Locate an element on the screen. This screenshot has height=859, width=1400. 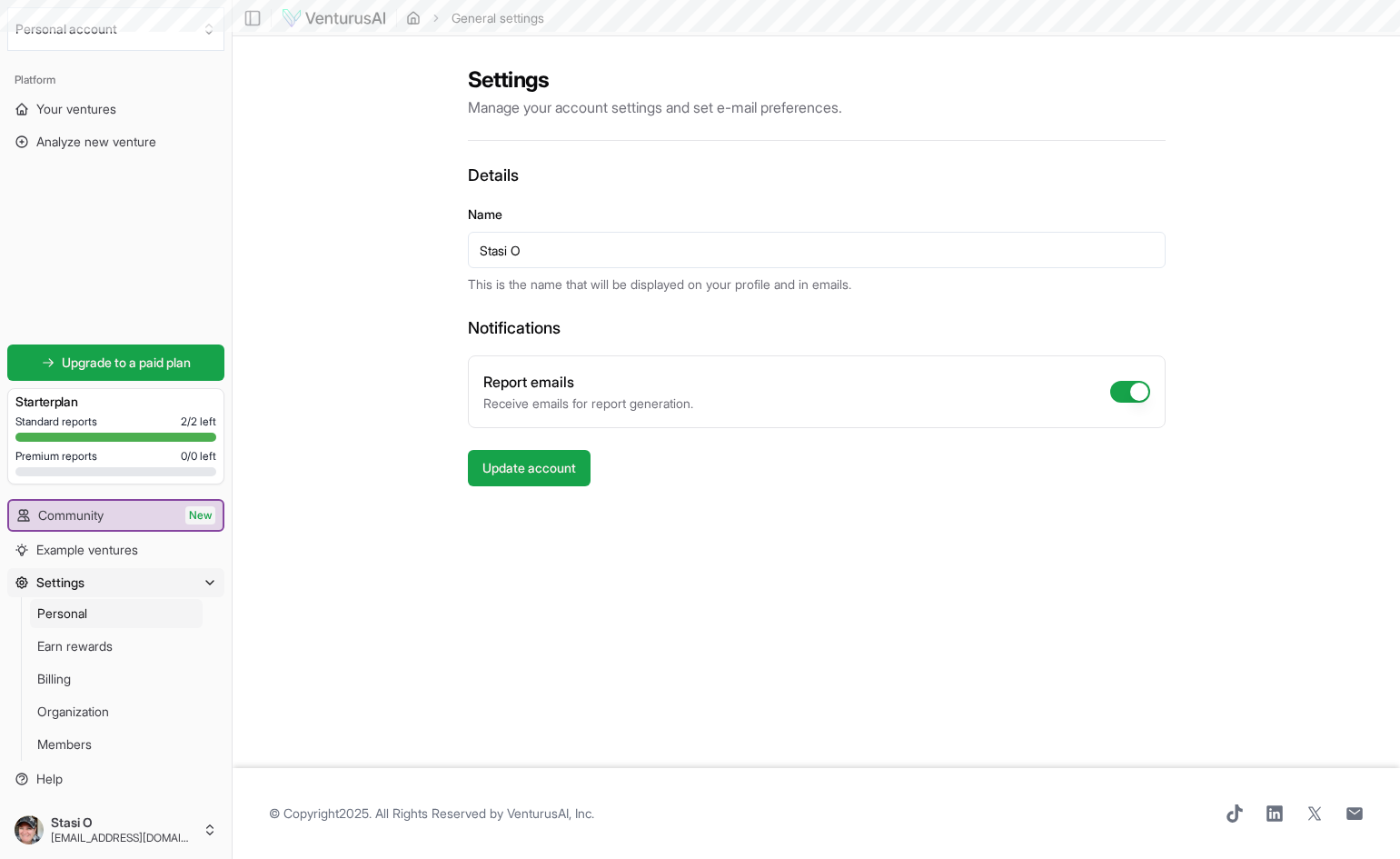
span: Community is located at coordinates (71, 515).